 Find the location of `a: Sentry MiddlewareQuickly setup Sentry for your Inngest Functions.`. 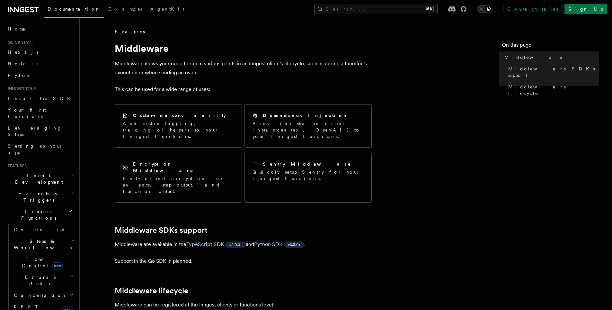

a: Sentry MiddlewareQuickly setup Sentry for your Inngest Functions. is located at coordinates (308, 177).